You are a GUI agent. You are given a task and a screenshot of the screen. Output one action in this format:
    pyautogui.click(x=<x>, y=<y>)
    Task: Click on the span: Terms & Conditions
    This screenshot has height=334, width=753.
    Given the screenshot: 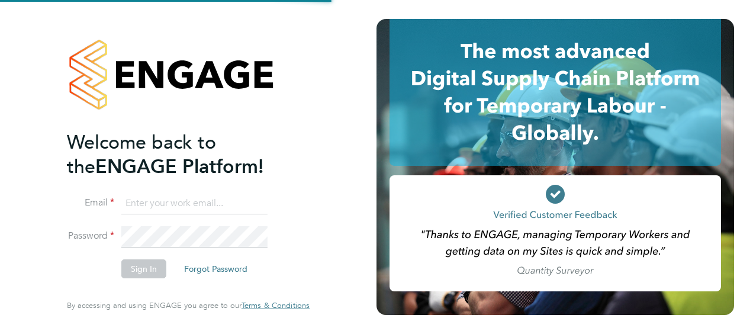 What is the action you would take?
    pyautogui.click(x=275, y=305)
    